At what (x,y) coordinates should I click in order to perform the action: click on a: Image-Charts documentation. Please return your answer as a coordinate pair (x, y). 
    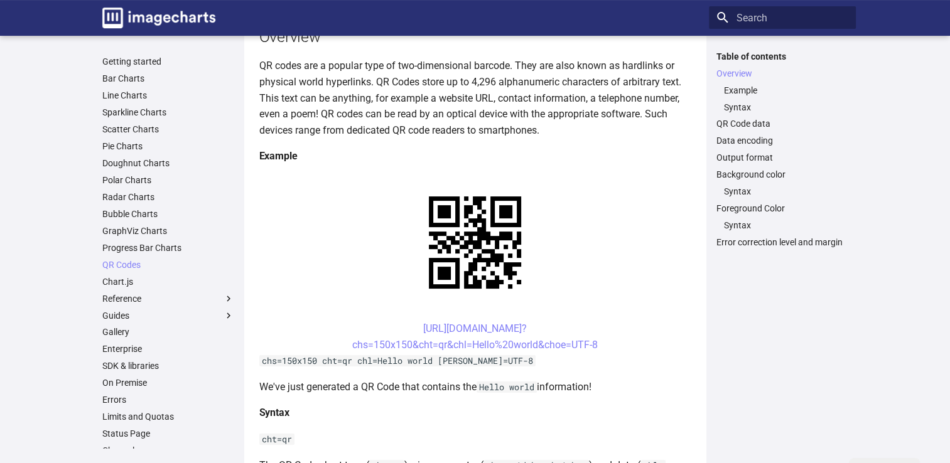
    Looking at the image, I should click on (159, 18).